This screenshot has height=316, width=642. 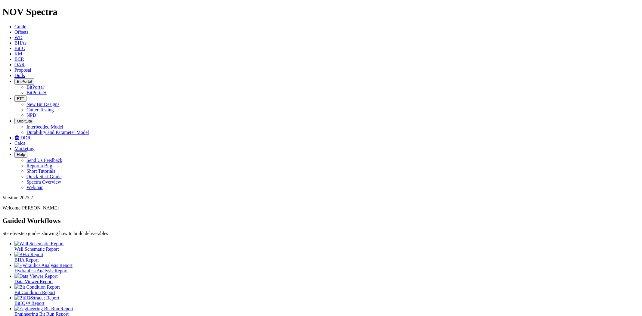 What do you see at coordinates (20, 43) in the screenshot?
I see `a: BHAs` at bounding box center [20, 43].